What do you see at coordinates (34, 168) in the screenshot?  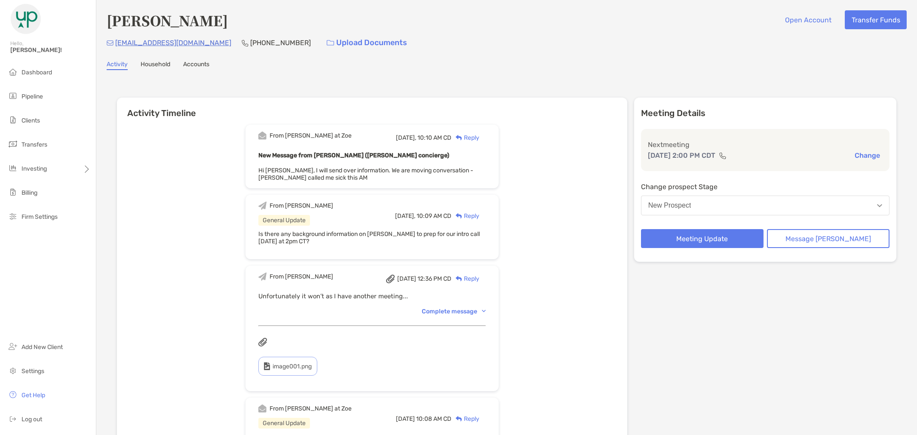 I see `span: Investing` at bounding box center [34, 168].